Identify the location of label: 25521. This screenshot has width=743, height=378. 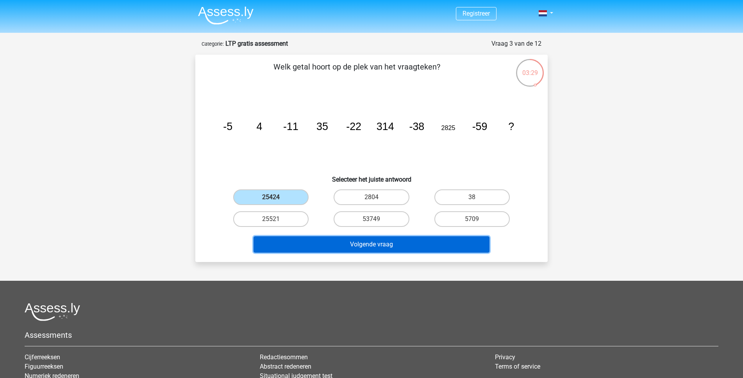
(271, 219).